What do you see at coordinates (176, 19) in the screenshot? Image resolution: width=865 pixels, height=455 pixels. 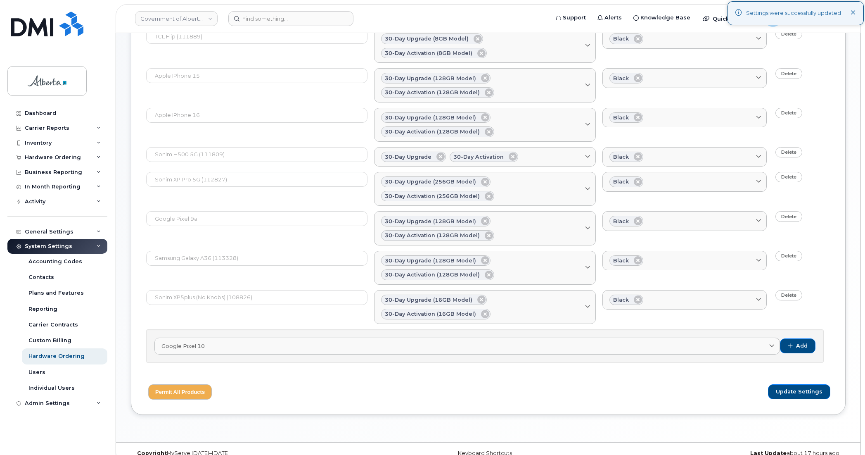 I see `a: Government of Alberta (GOA)` at bounding box center [176, 19].